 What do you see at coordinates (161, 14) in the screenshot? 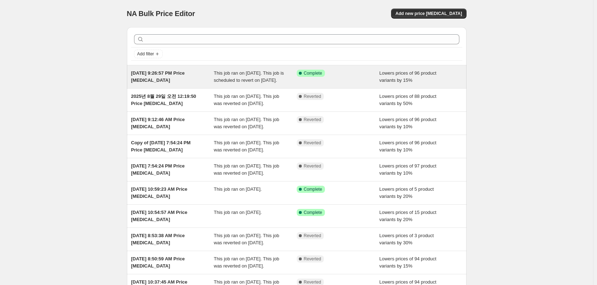
I see `span: NA Bulk Price Editor` at bounding box center [161, 14].